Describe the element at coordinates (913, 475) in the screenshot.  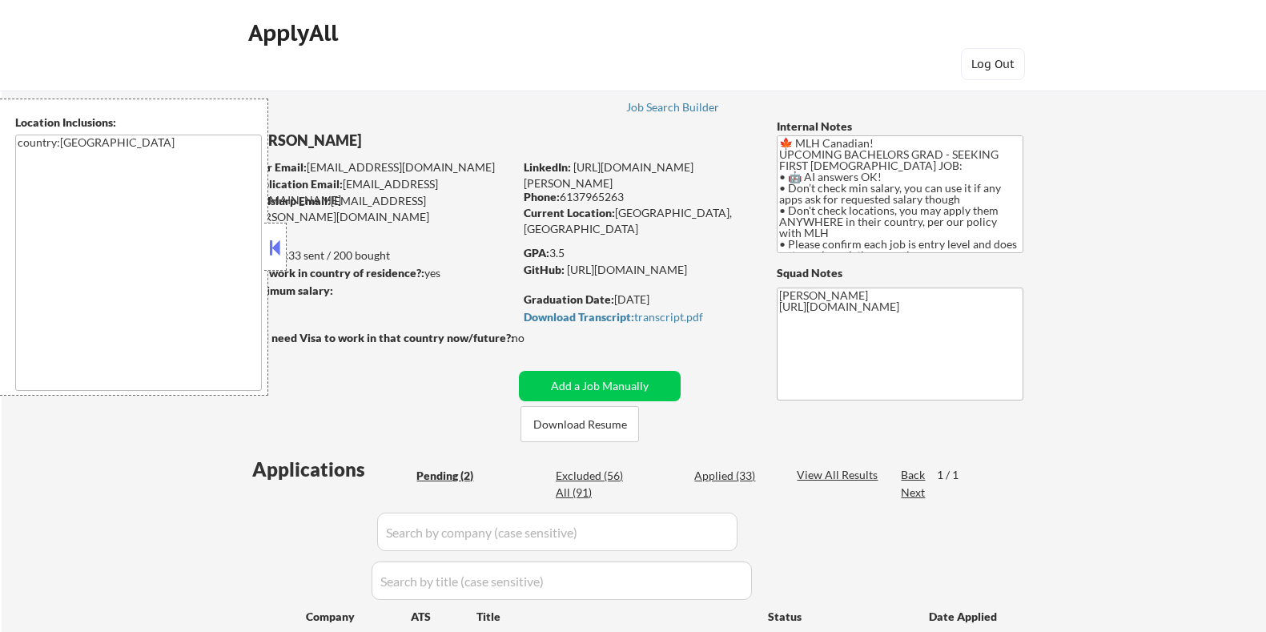
I see `div: Back` at that location.